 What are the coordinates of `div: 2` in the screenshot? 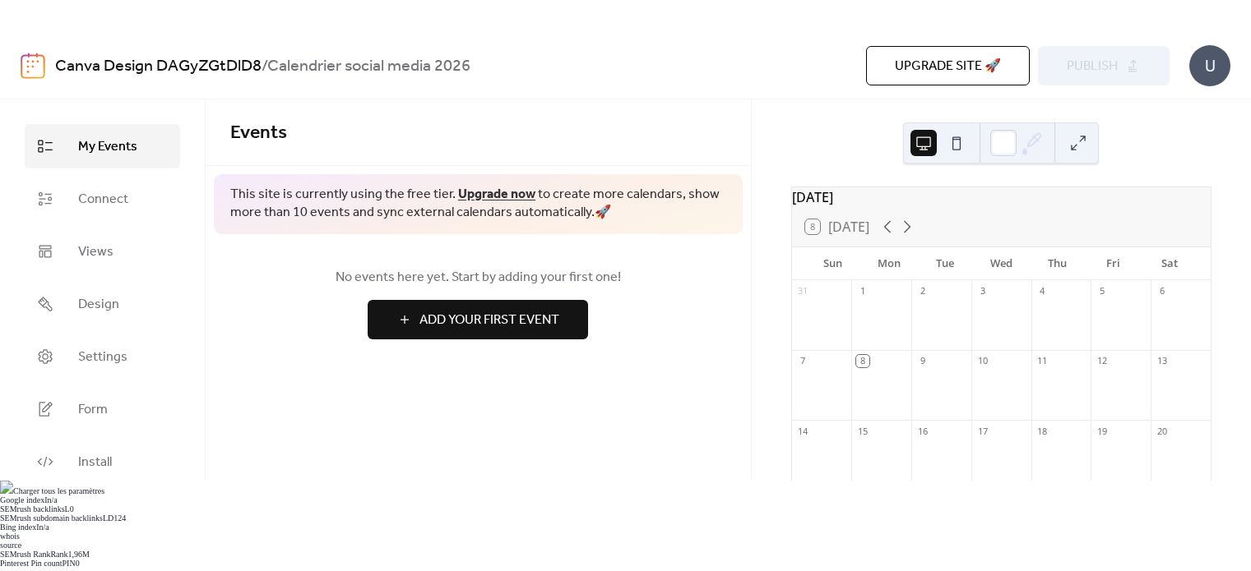 It's located at (922, 291).